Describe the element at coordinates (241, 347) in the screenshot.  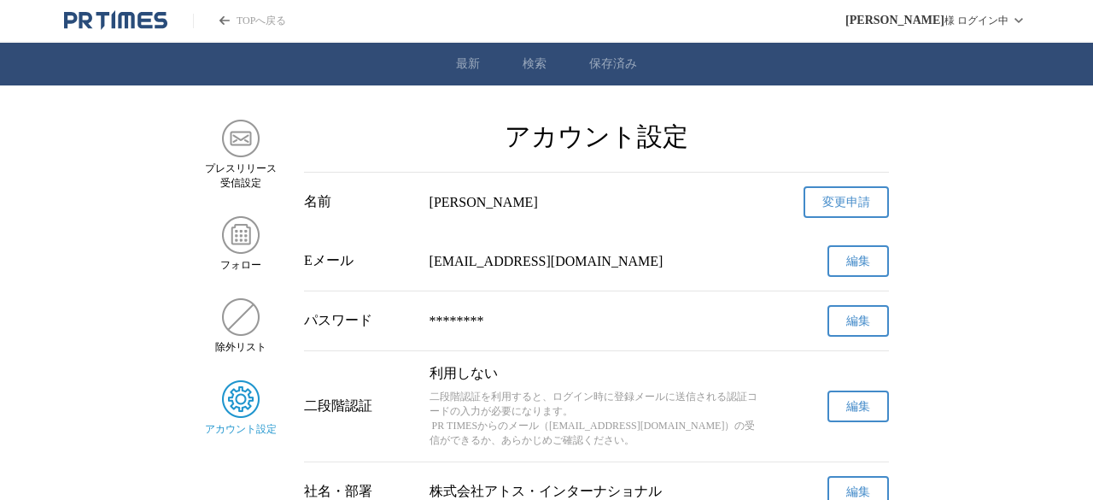
I see `span: 除外リスト` at that location.